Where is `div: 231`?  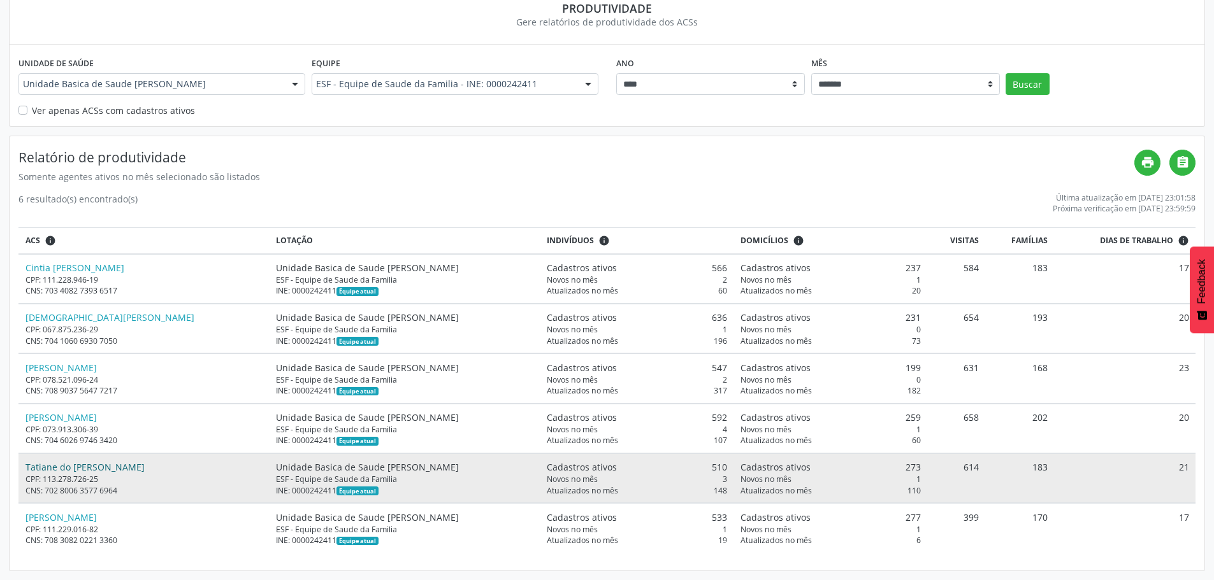 div: 231 is located at coordinates (830, 317).